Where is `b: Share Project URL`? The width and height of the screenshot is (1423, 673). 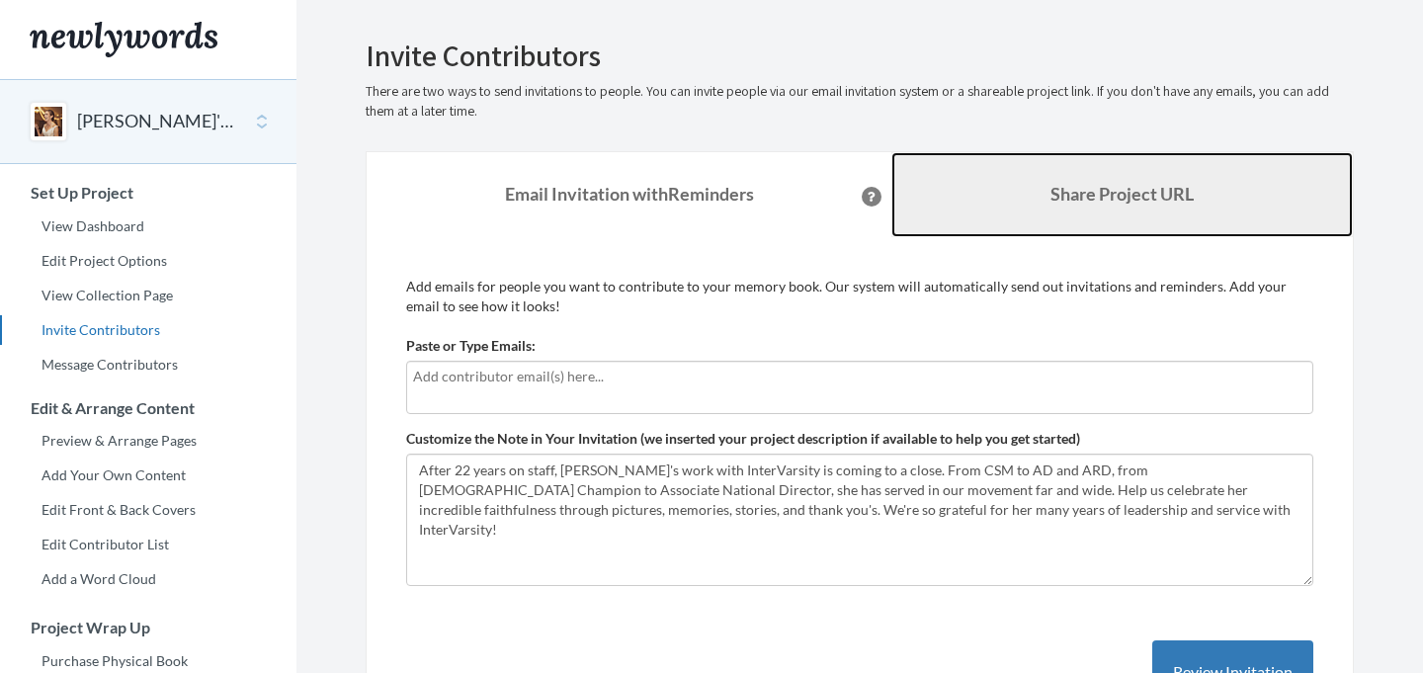 b: Share Project URL is located at coordinates (1122, 194).